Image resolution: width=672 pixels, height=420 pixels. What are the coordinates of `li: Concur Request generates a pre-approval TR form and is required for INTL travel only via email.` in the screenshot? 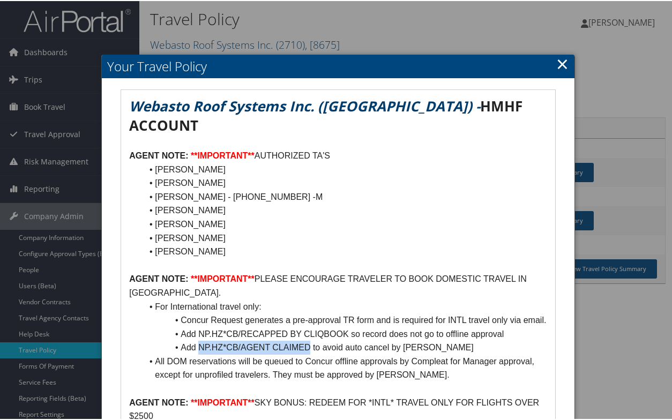 It's located at (344, 319).